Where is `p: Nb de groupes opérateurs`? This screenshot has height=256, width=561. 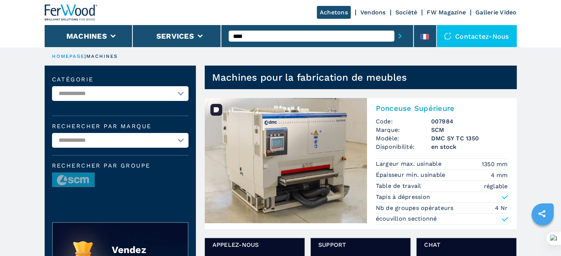
p: Nb de groupes opérateurs is located at coordinates (415, 208).